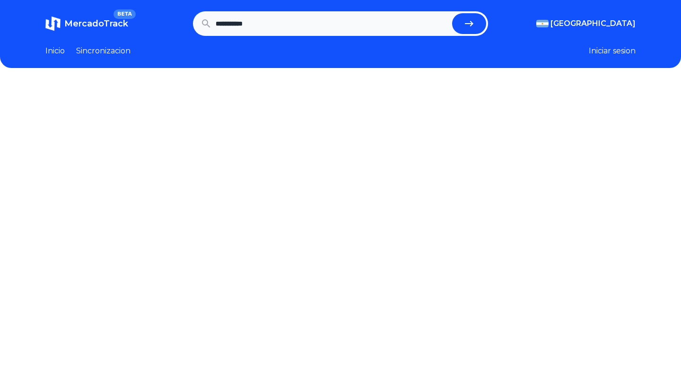 The image size is (681, 384). What do you see at coordinates (53, 24) in the screenshot?
I see `img: MercadoTrack` at bounding box center [53, 24].